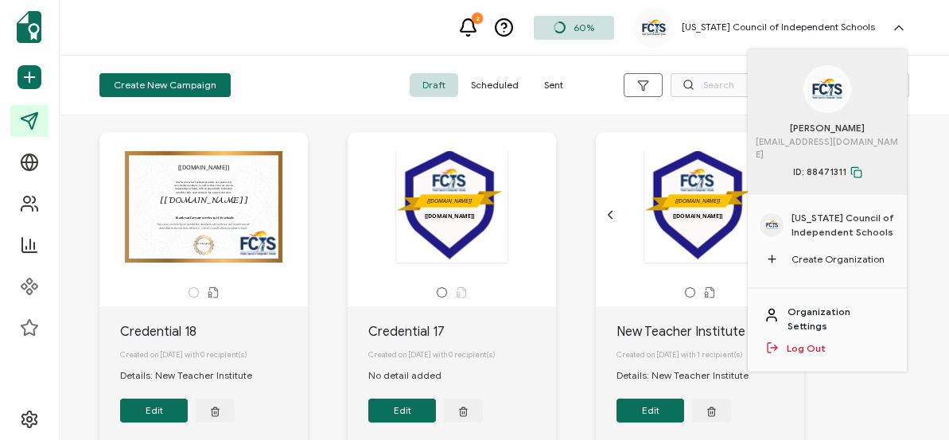  What do you see at coordinates (477, 18) in the screenshot?
I see `div: 2` at bounding box center [477, 18].